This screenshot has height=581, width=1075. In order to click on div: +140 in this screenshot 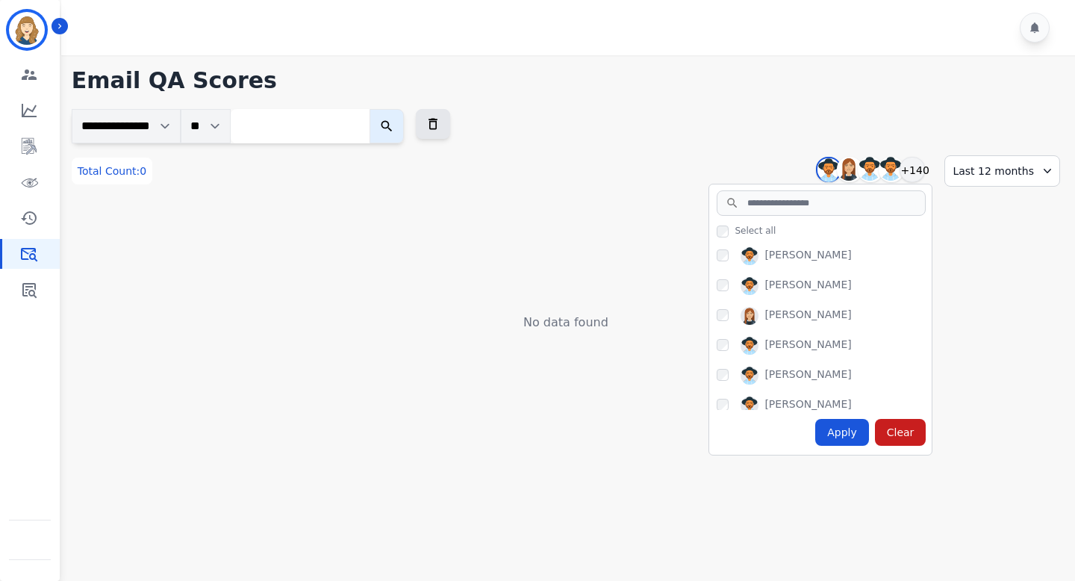, I will do `click(912, 169)`.